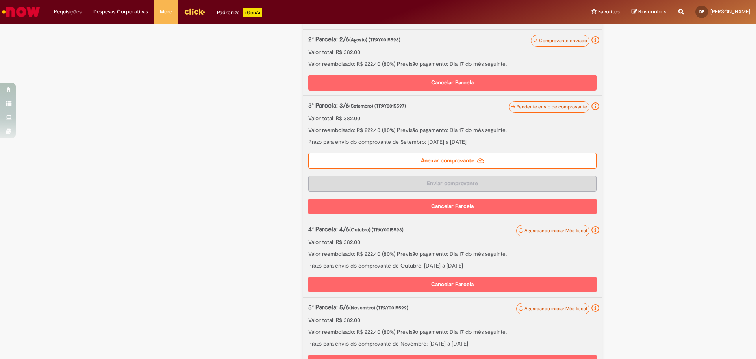  What do you see at coordinates (431, 105) in the screenshot?
I see `p: 3ª Parcela: 3/6` at bounding box center [431, 105].